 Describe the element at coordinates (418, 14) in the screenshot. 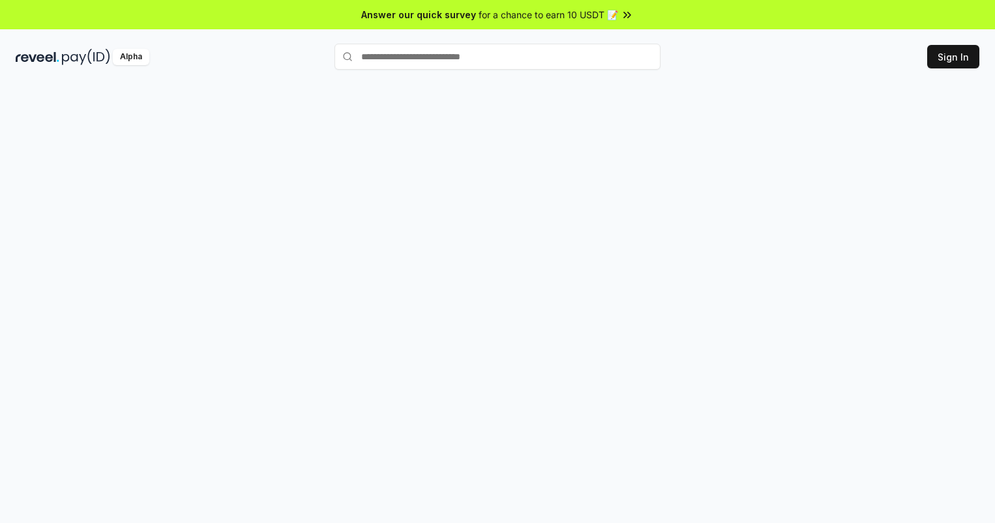

I see `span: Answer our quick survey` at that location.